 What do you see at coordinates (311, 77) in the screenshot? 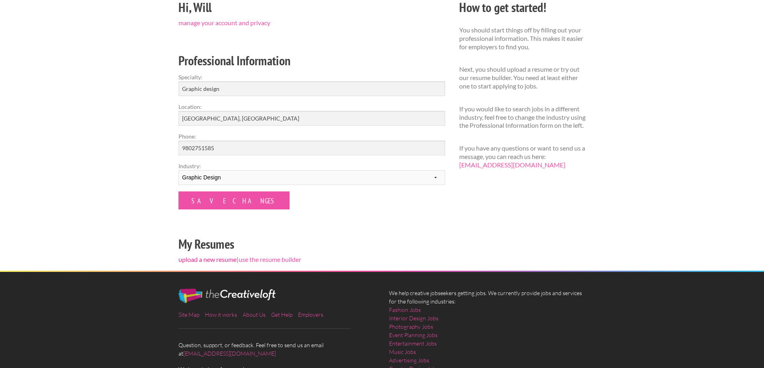
I see `label: Specialty:` at bounding box center [311, 77].